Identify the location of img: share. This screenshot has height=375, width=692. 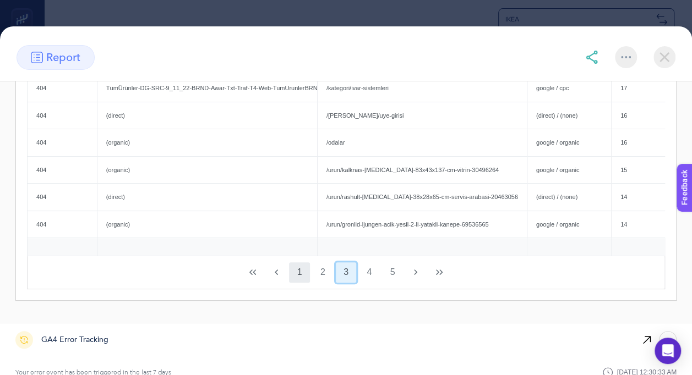
(592, 57).